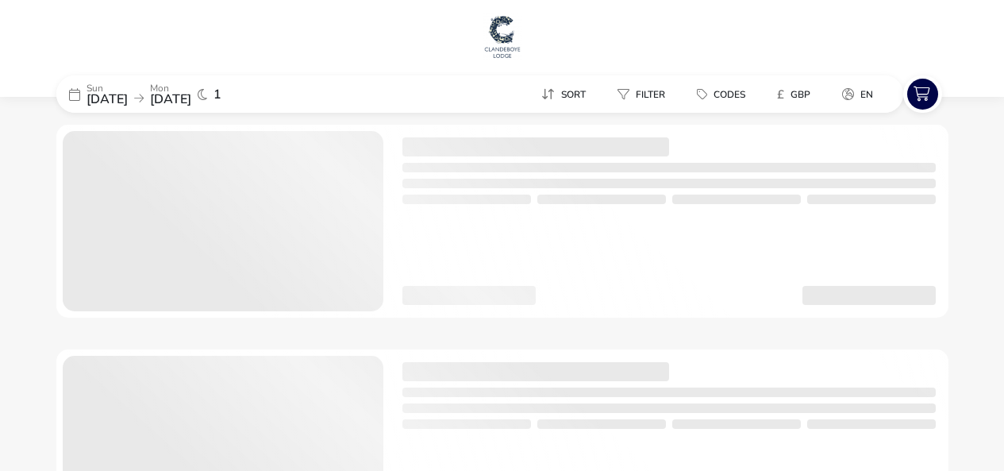 The width and height of the screenshot is (1004, 471). What do you see at coordinates (721, 94) in the screenshot?
I see `button: Codes` at bounding box center [721, 94].